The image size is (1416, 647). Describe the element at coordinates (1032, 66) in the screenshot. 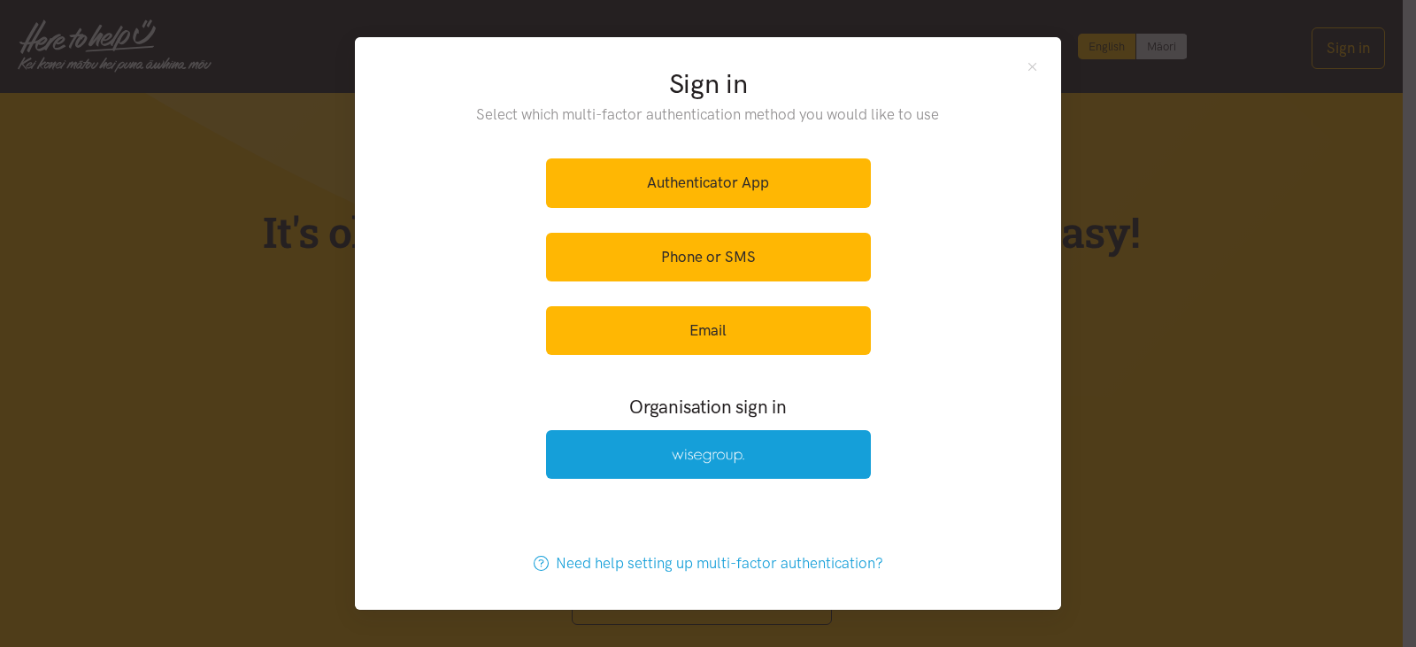

I see `button: Close` at that location.